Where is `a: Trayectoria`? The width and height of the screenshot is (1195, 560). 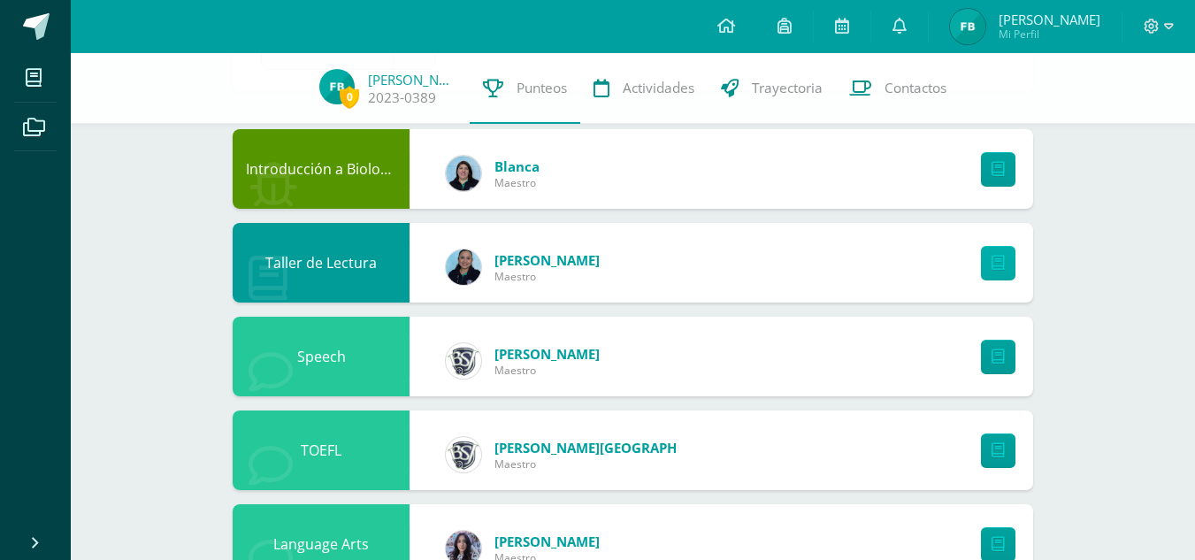
a: Trayectoria is located at coordinates (771, 88).